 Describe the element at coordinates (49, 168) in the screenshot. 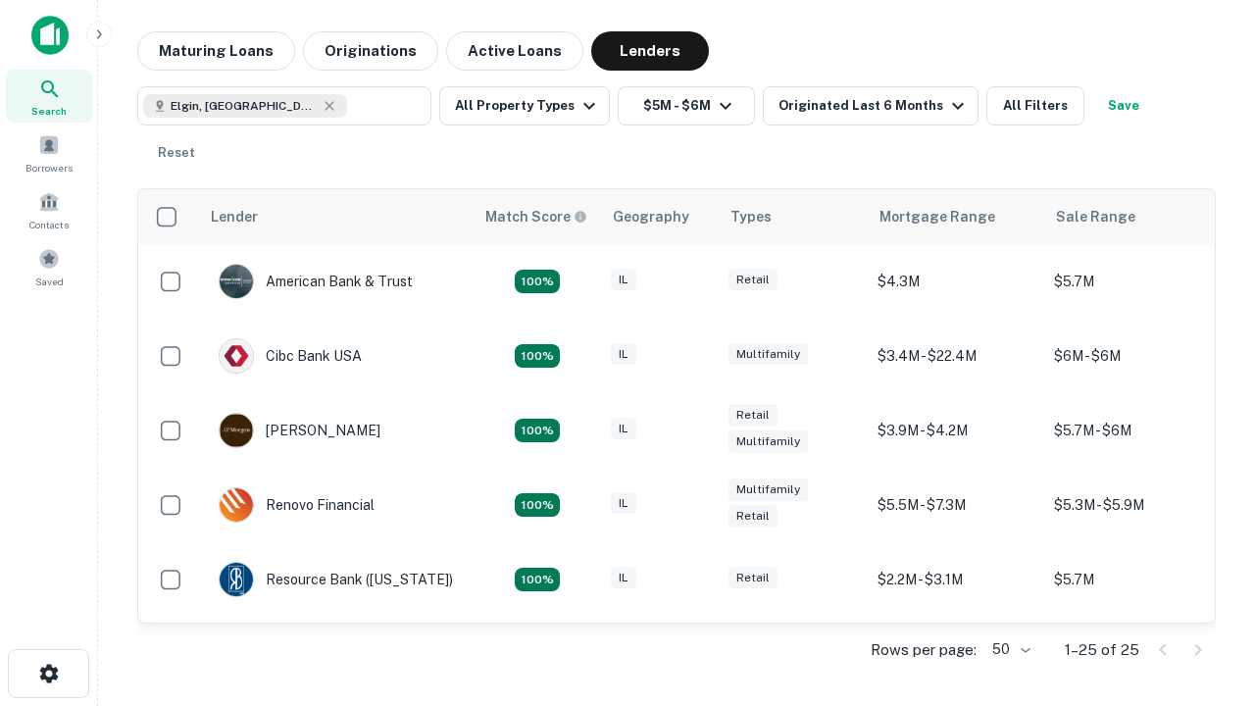

I see `span: Borrowers` at that location.